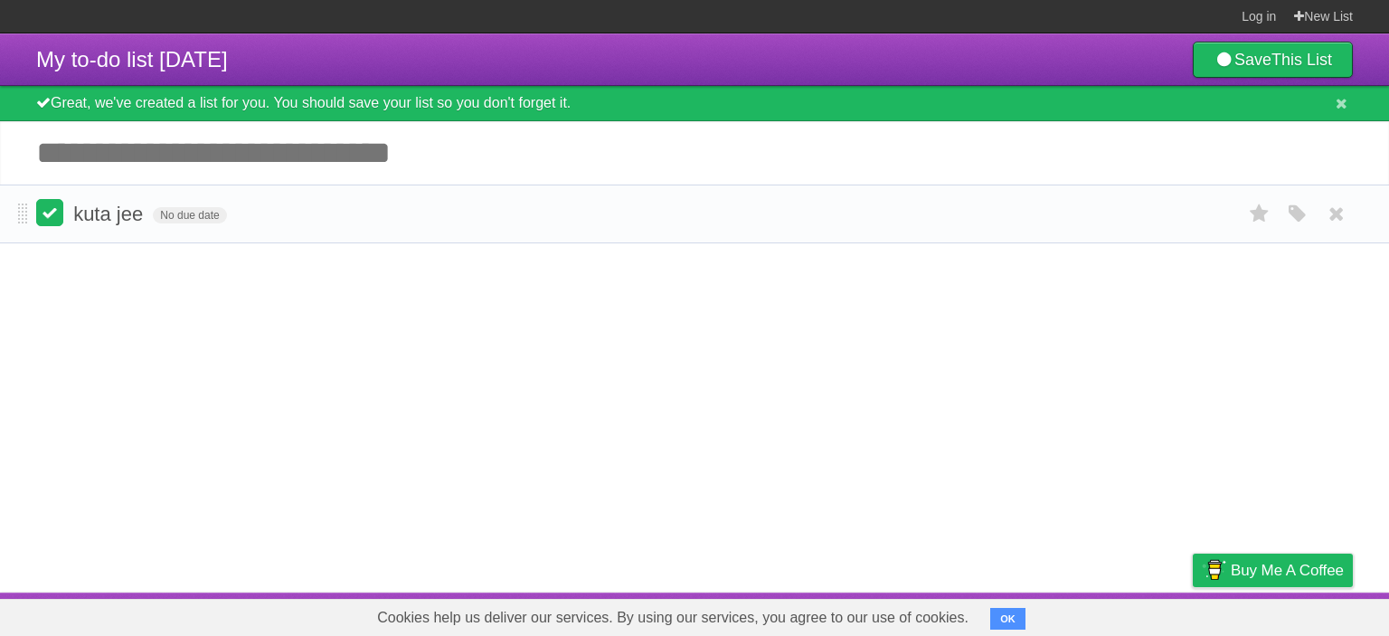 Image resolution: width=1389 pixels, height=636 pixels. Describe the element at coordinates (1048, 614) in the screenshot. I see `a: Developers` at that location.